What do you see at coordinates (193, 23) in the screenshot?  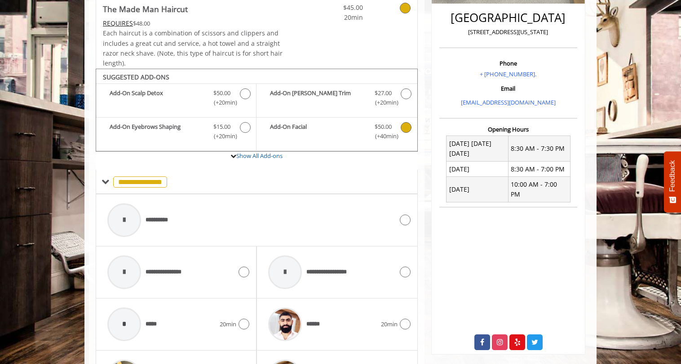 I see `div: $48.00` at bounding box center [193, 23].